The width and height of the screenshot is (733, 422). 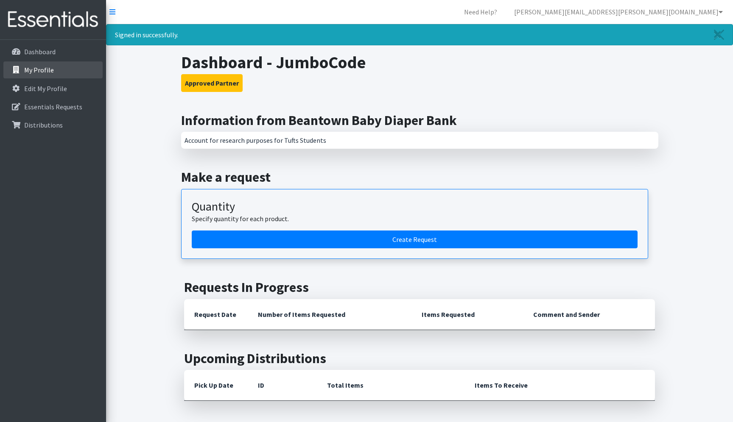 What do you see at coordinates (414, 219) in the screenshot?
I see `p: Specify quantity for each product.` at bounding box center [414, 219].